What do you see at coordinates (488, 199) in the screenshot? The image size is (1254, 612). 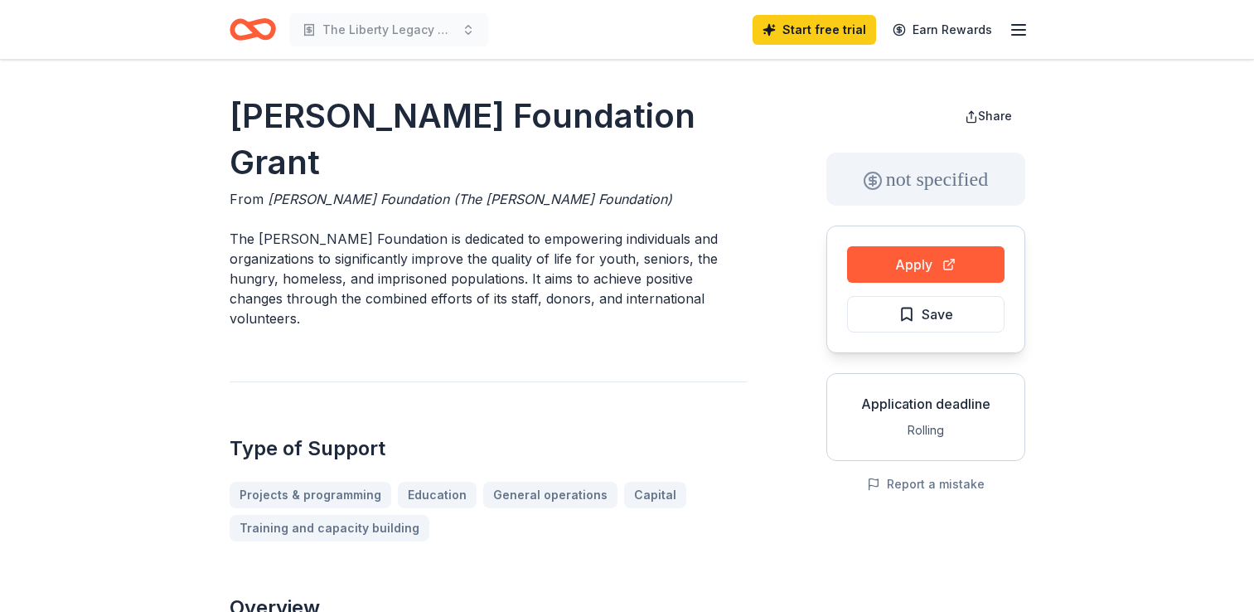 I see `div: From` at bounding box center [488, 199].